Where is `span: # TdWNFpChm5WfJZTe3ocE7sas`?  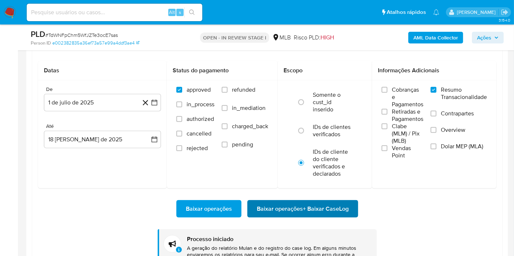 span: # TdWNFpChm5WfJZTe3ocE7sas is located at coordinates (82, 35).